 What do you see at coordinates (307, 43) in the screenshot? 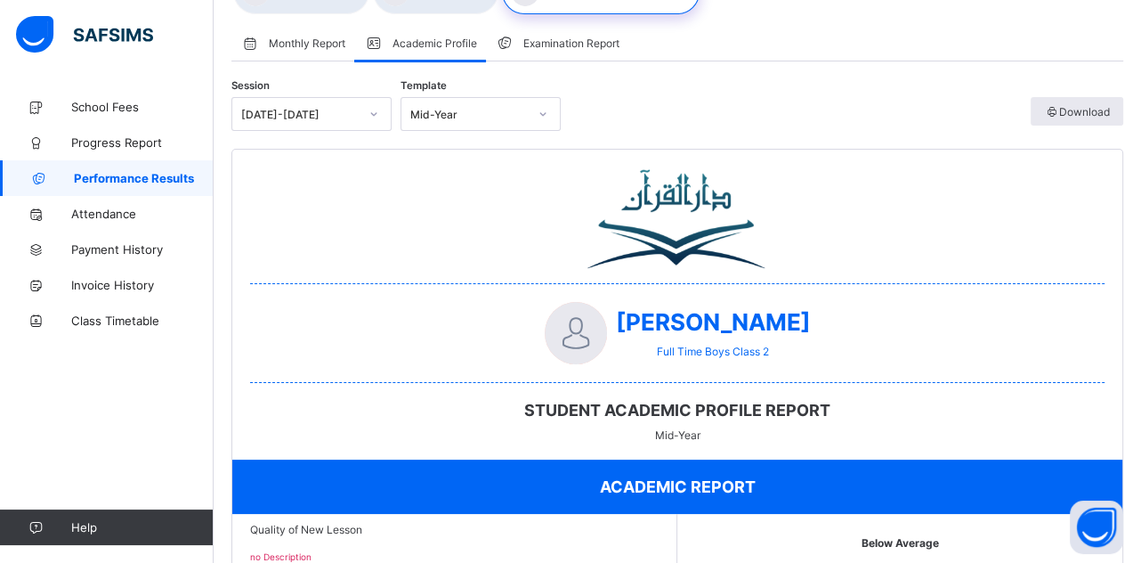
I see `span: Monthly Report` at bounding box center [307, 43].